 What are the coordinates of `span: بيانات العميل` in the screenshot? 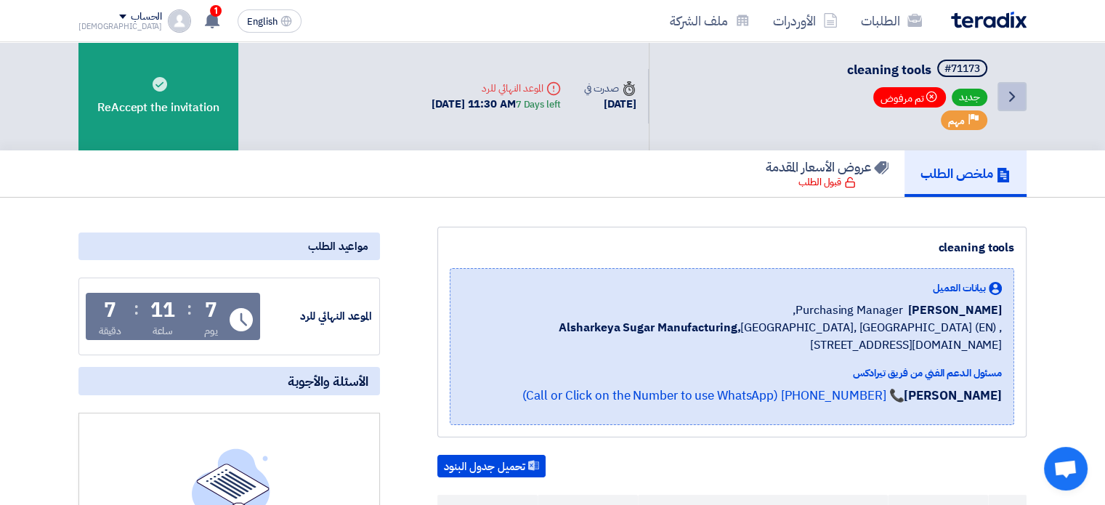 It's located at (959, 288).